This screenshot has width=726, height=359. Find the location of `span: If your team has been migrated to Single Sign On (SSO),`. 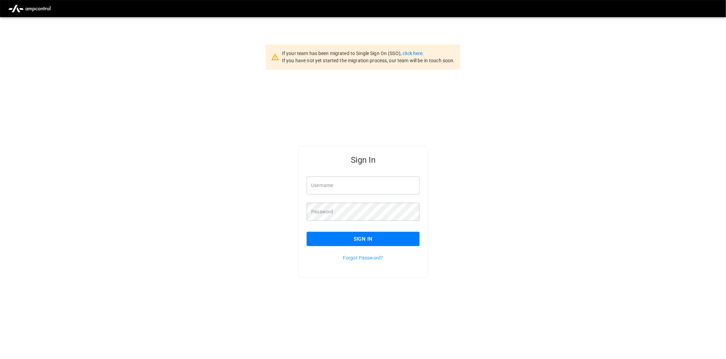

span: If your team has been migrated to Single Sign On (SSO), is located at coordinates (342, 53).